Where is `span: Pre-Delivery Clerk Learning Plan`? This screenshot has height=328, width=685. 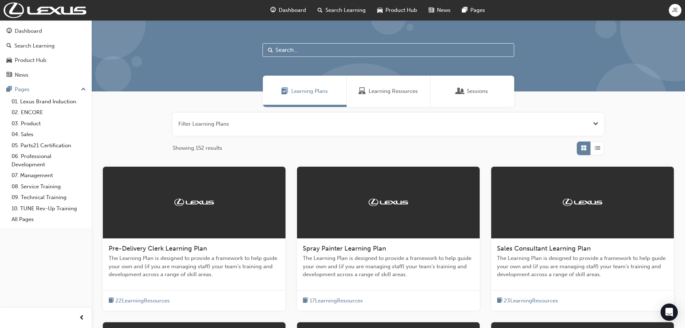
span: Pre-Delivery Clerk Learning Plan is located at coordinates (158, 248).